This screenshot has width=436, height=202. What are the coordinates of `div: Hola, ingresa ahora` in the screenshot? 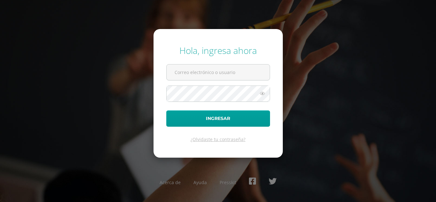 It's located at (218, 50).